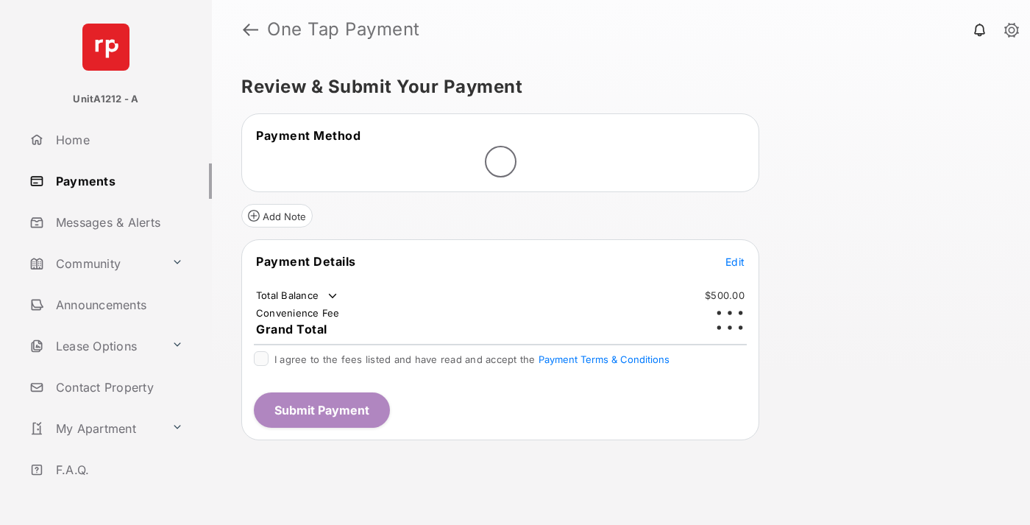  I want to click on p: UnitA1212 - A, so click(105, 99).